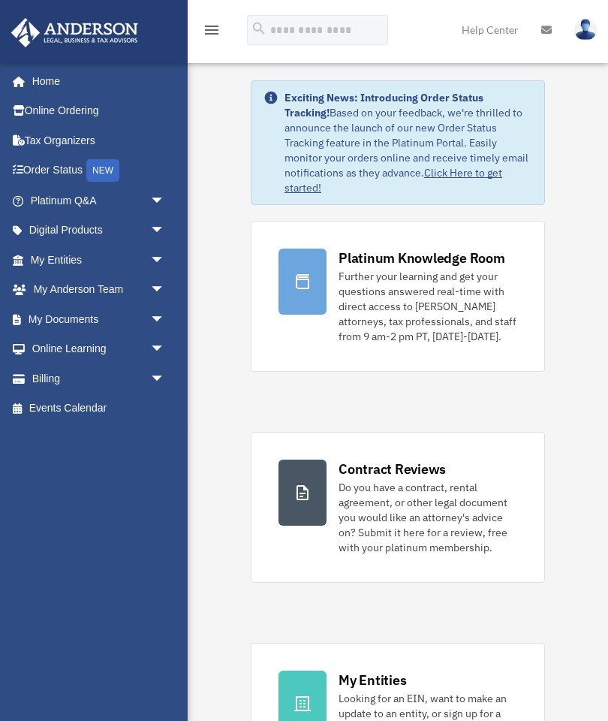 Image resolution: width=608 pixels, height=721 pixels. I want to click on a: My Documentsarrow_drop_down, so click(99, 319).